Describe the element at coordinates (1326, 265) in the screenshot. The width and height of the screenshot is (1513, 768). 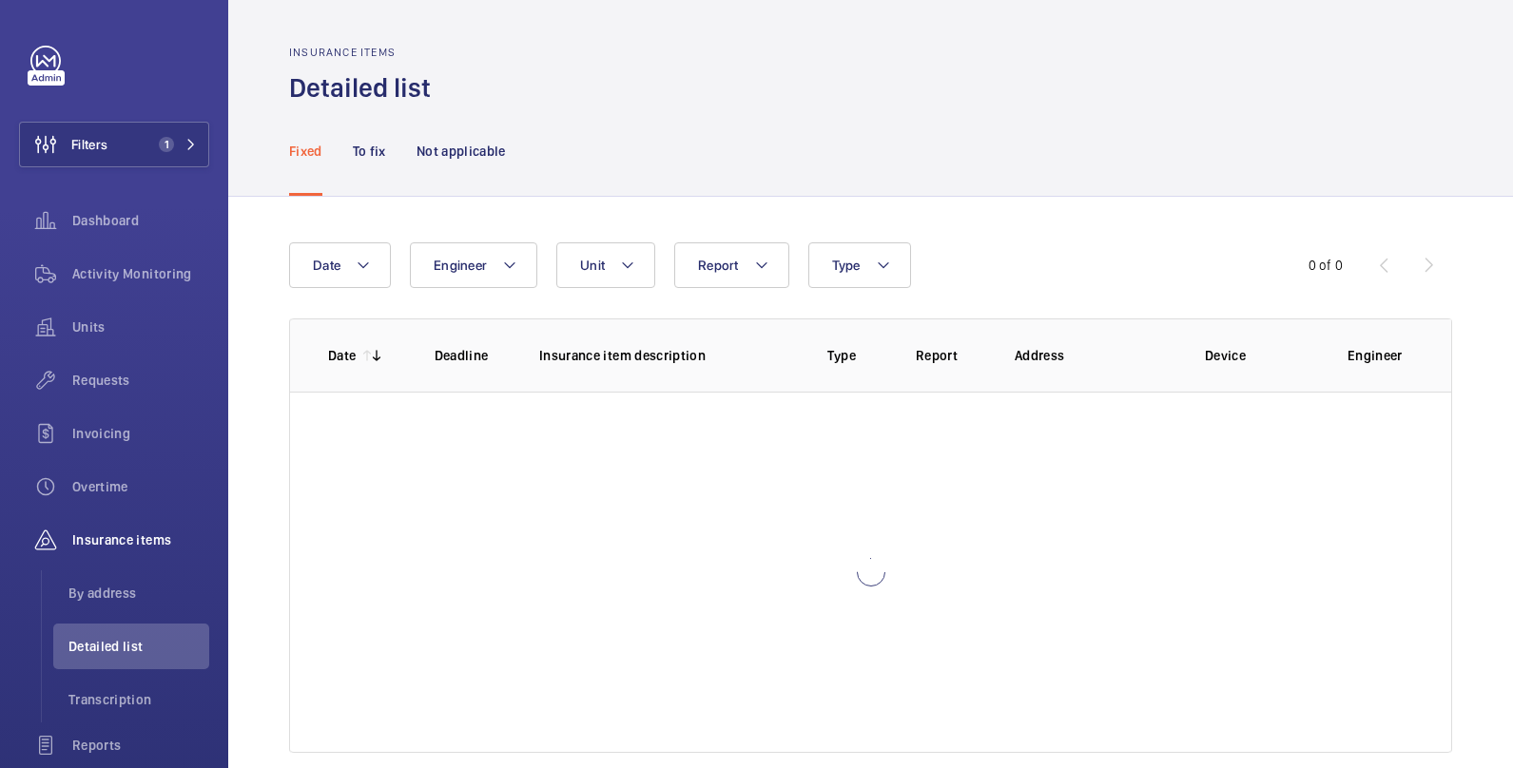
I see `div: 0 of 0` at that location.